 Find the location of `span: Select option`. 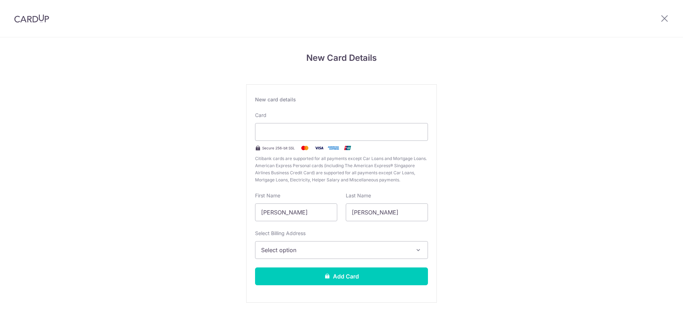

span: Select option is located at coordinates (335, 250).